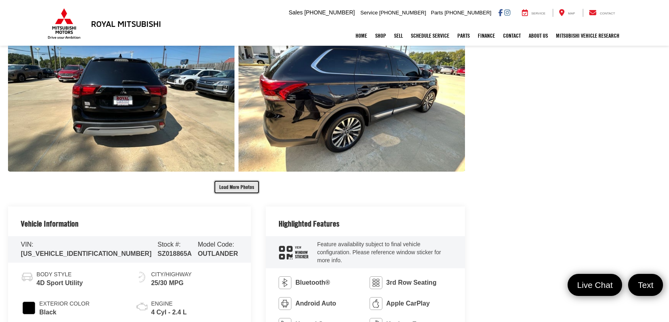 The width and height of the screenshot is (669, 322). What do you see at coordinates (316, 303) in the screenshot?
I see `span: Android Auto` at bounding box center [316, 303].